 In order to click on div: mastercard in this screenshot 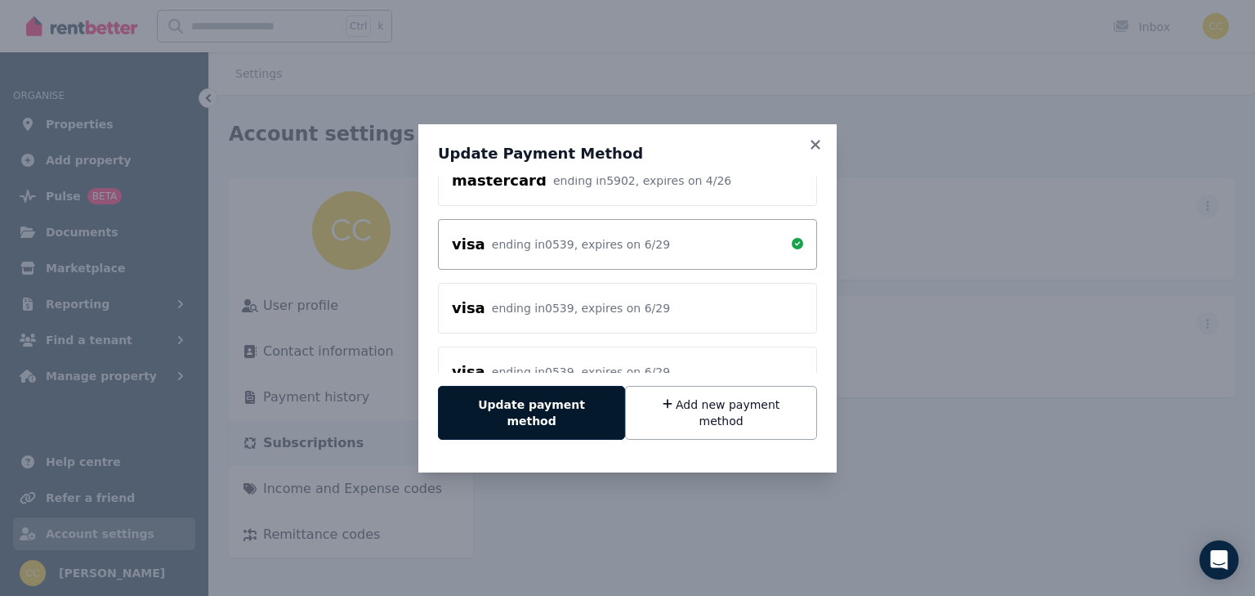, I will do `click(499, 181)`.